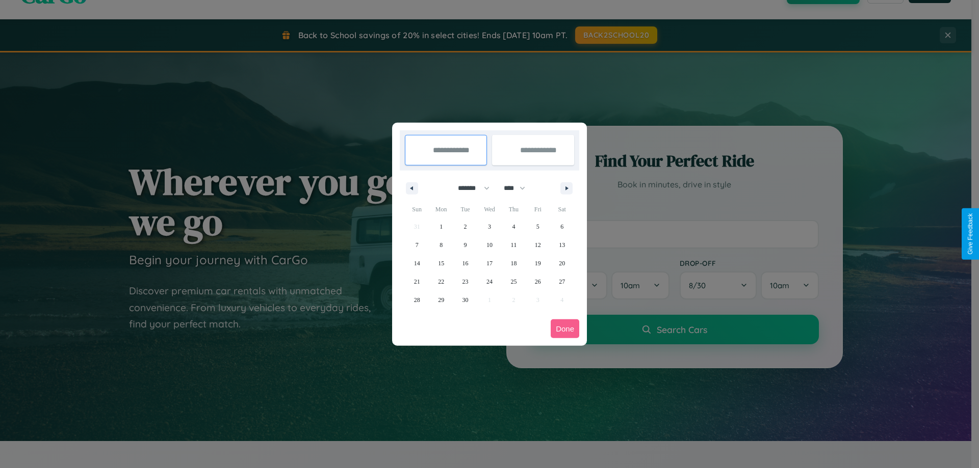  Describe the element at coordinates (465, 209) in the screenshot. I see `span: Tue` at that location.